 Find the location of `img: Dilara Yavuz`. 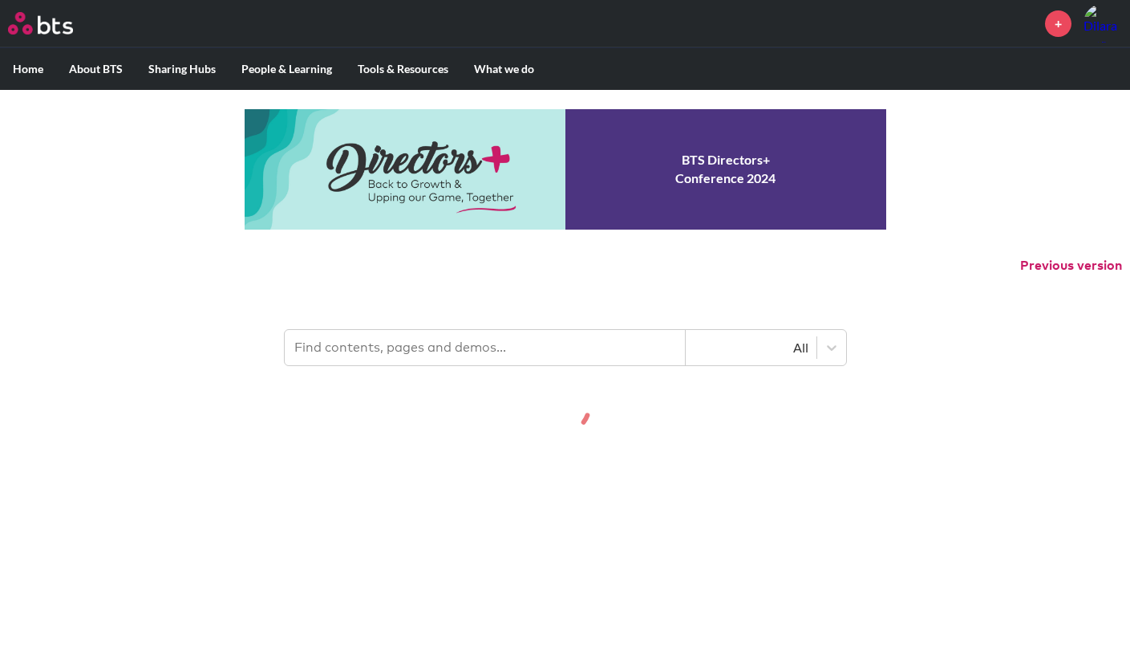

img: Dilara Yavuz is located at coordinates (1103, 23).